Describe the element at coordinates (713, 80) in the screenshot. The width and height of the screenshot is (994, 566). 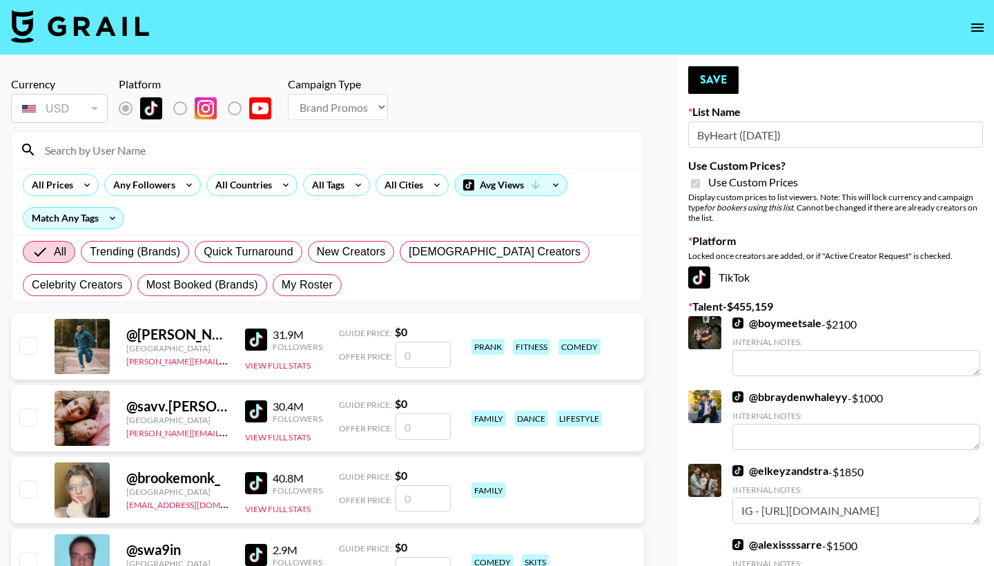
I see `button: Save` at that location.